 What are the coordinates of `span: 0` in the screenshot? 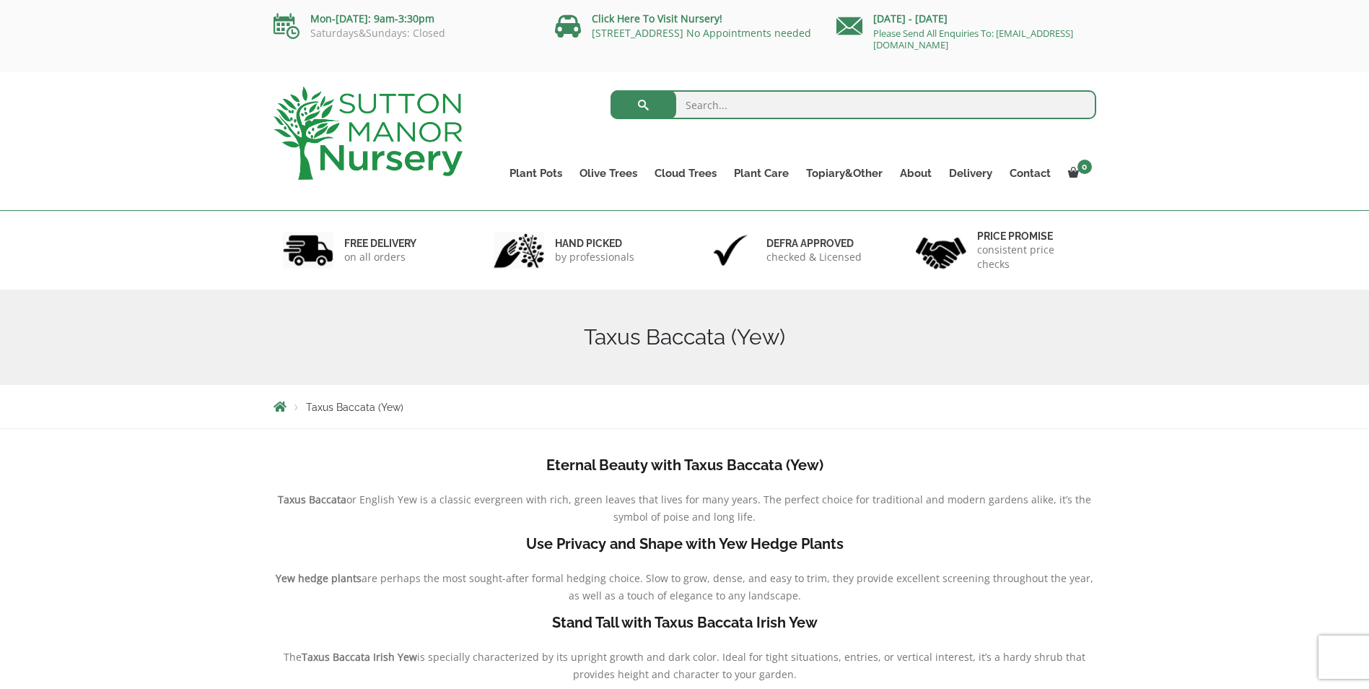 It's located at (1085, 167).